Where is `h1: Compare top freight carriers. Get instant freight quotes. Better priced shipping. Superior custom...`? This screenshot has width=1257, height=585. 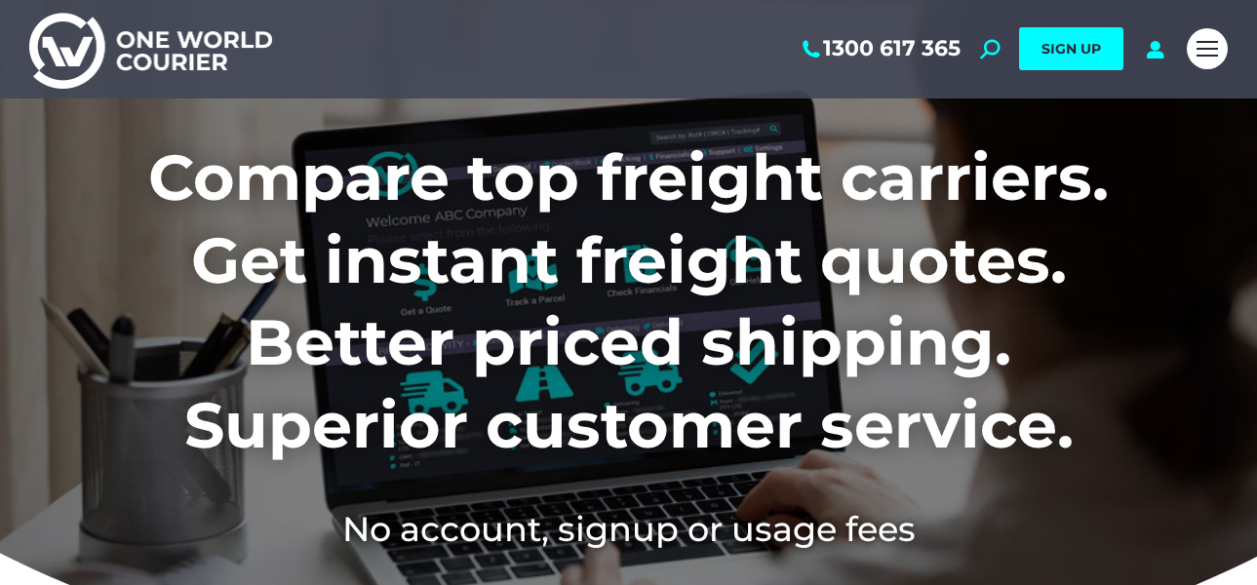
h1: Compare top freight carriers. Get instant freight quotes. Better priced shipping. Superior custom... is located at coordinates (628, 301).